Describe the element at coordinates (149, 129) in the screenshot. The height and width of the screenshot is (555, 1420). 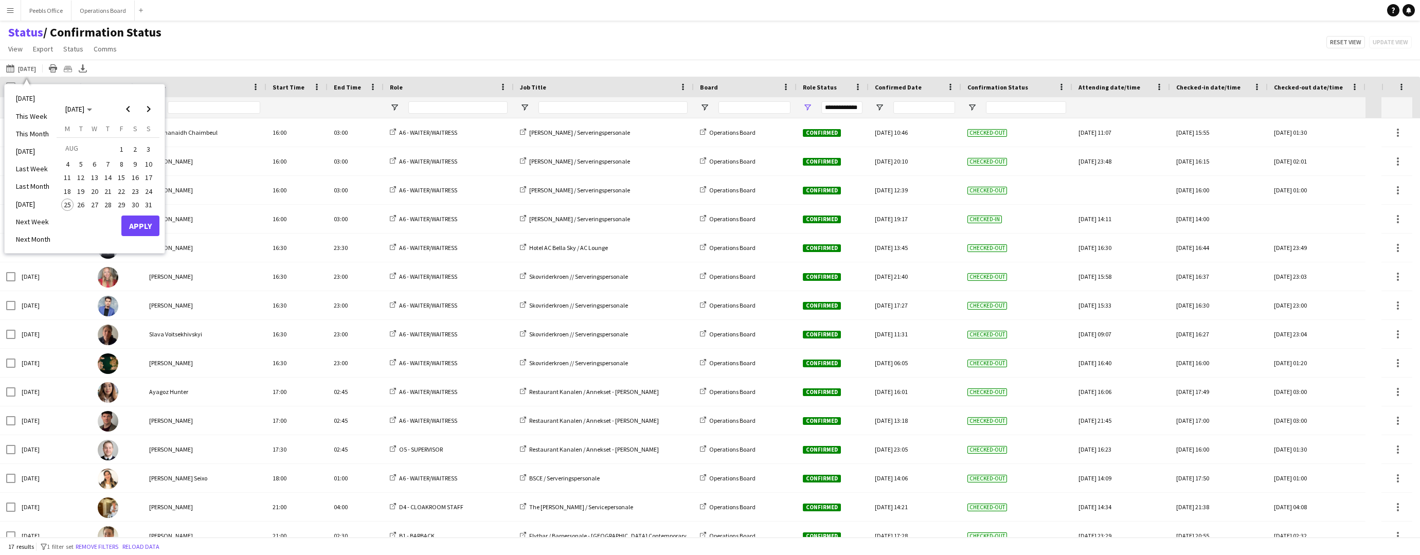
I see `span: S` at that location.